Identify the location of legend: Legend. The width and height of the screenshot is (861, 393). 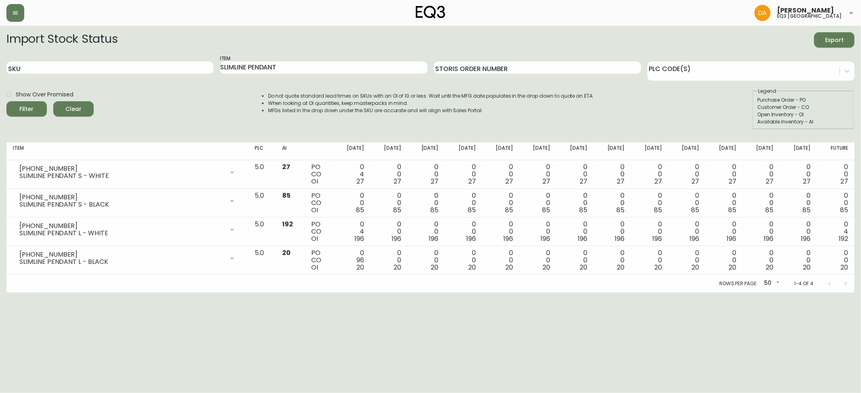
(767, 91).